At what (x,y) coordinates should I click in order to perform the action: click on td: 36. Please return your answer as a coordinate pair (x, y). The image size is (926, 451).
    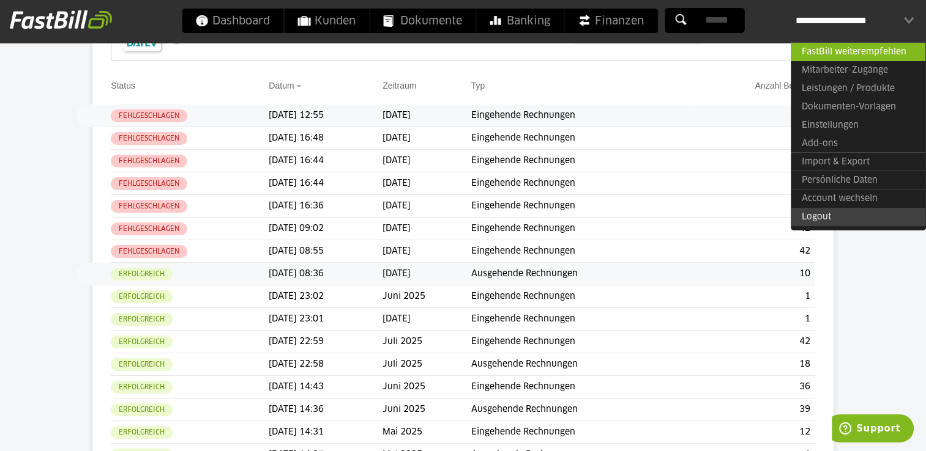
    Looking at the image, I should click on (752, 387).